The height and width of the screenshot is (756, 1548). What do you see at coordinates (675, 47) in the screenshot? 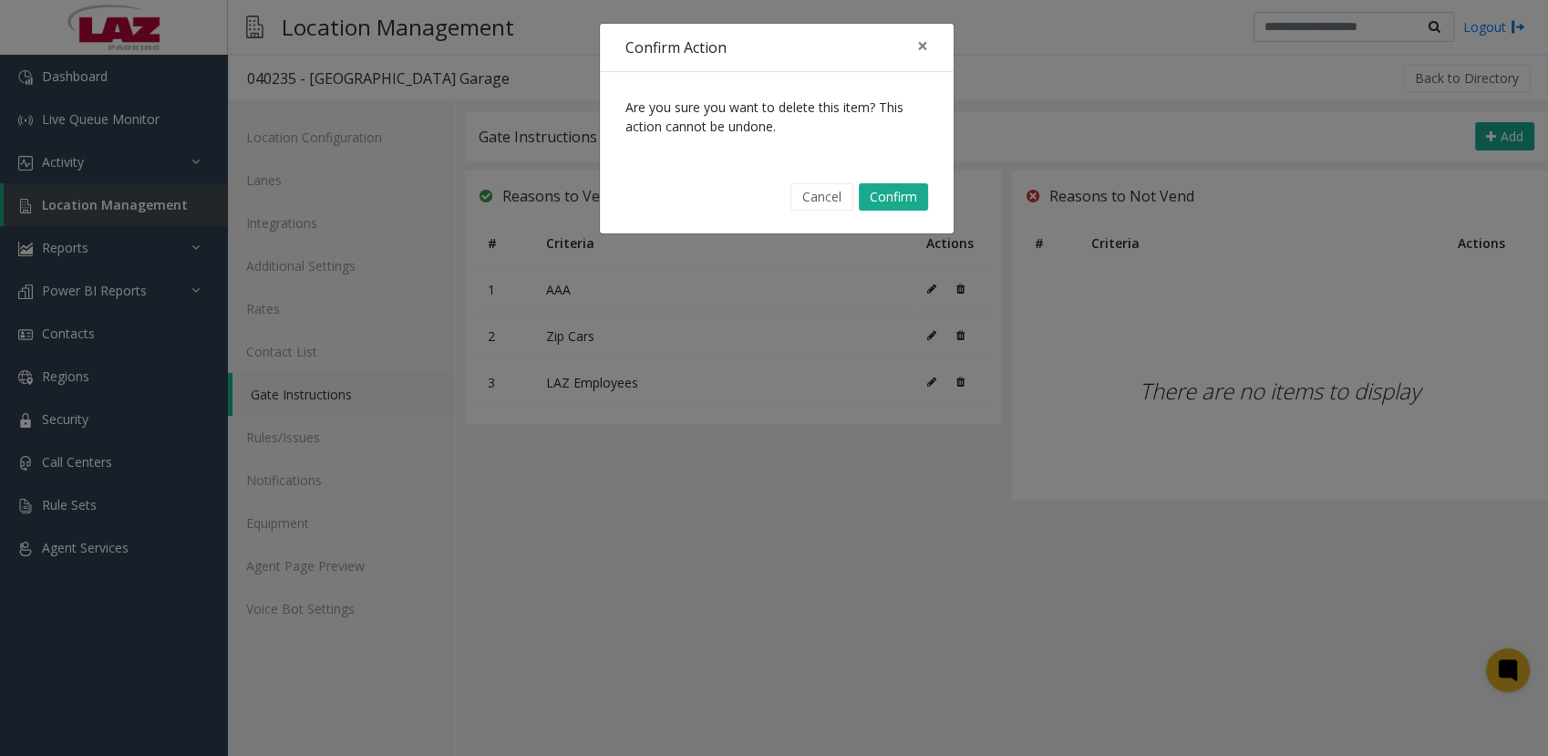
I see `h4: Confirm Action` at bounding box center [675, 47].